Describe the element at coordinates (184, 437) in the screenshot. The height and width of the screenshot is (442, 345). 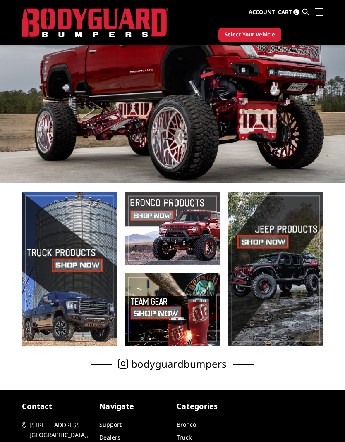
I see `a: Truck` at that location.